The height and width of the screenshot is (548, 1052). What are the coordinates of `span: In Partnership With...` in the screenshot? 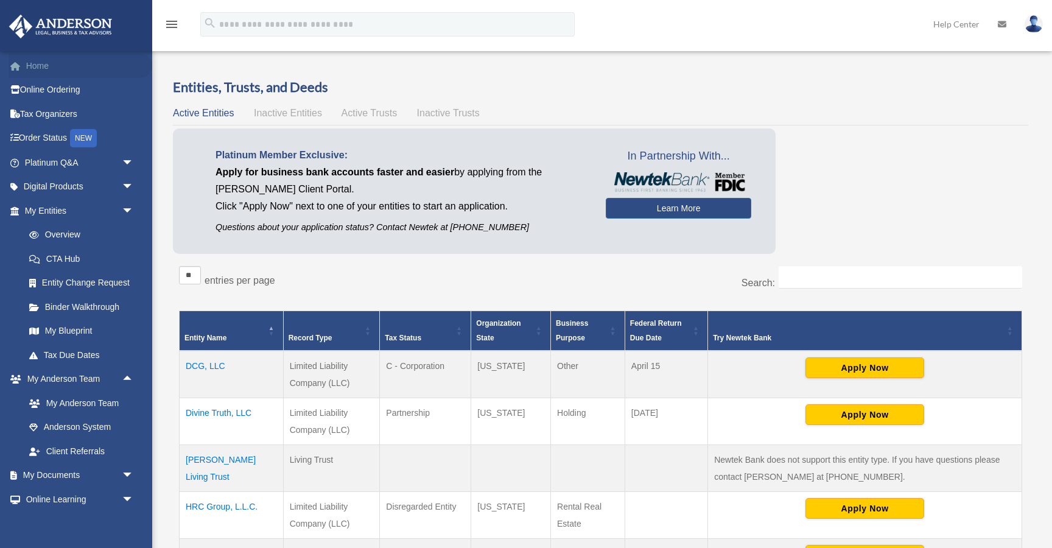 It's located at (678, 156).